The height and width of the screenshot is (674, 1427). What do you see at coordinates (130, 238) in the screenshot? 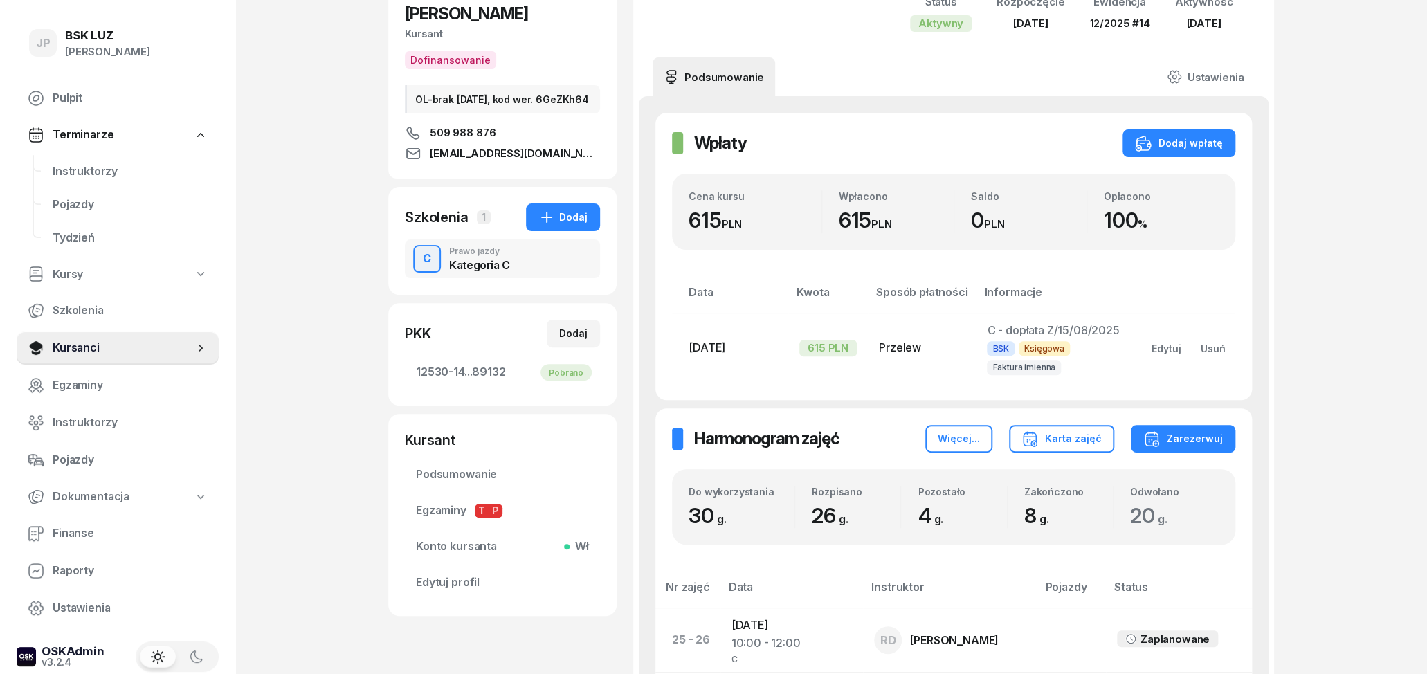
I see `a: Tydzień` at bounding box center [130, 238].